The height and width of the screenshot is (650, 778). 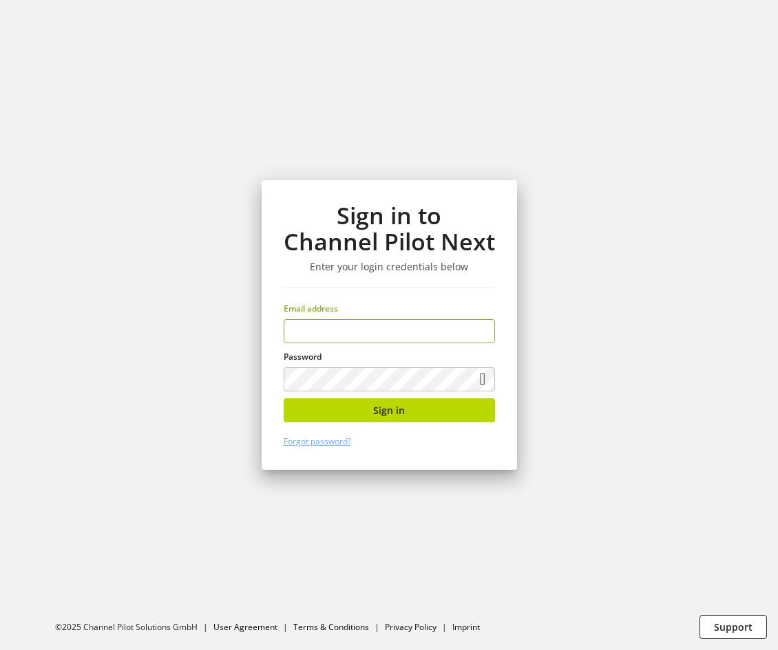 What do you see at coordinates (389, 410) in the screenshot?
I see `button: Sign in` at bounding box center [389, 410].